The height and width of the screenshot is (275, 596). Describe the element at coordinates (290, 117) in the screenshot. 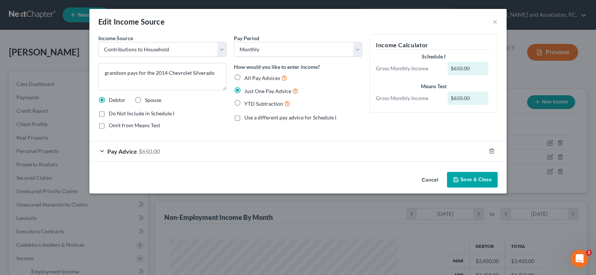

I see `span: Use a different pay advice for Schedule I` at that location.